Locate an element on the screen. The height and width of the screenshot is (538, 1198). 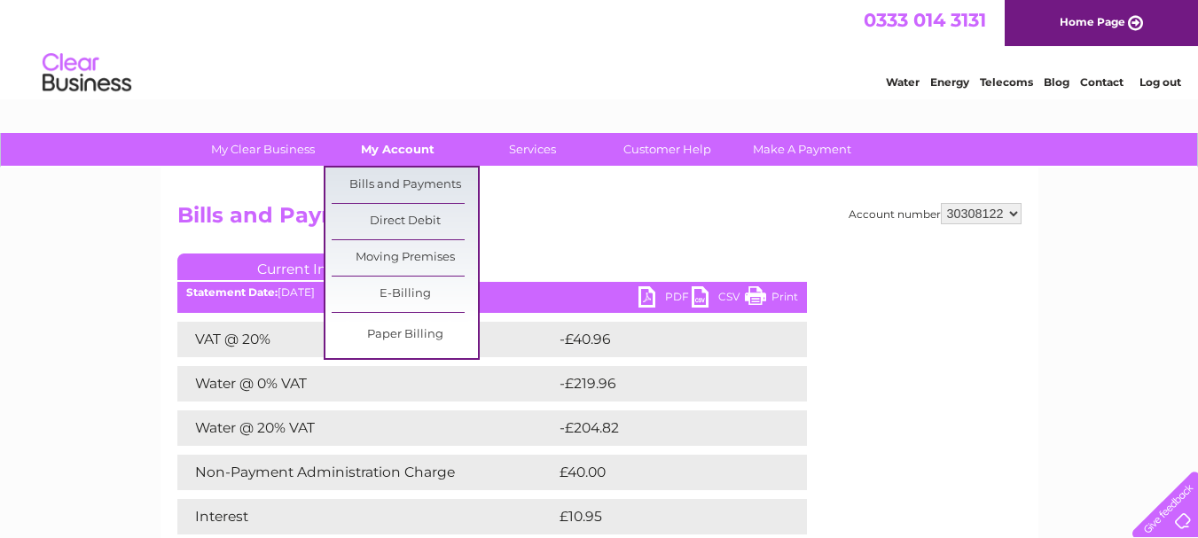
td: £40.00 is located at coordinates (663, 473).